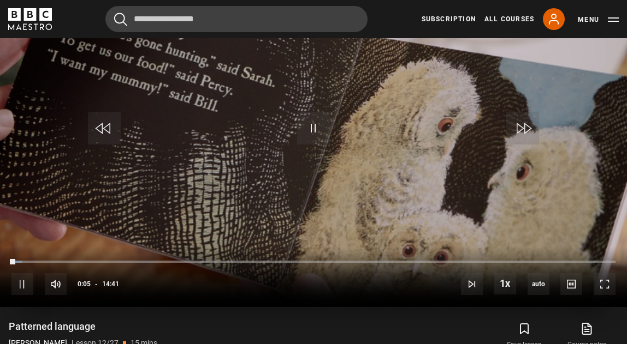 The height and width of the screenshot is (344, 627). What do you see at coordinates (313, 262) in the screenshot?
I see `div: Progress Bar` at bounding box center [313, 262].